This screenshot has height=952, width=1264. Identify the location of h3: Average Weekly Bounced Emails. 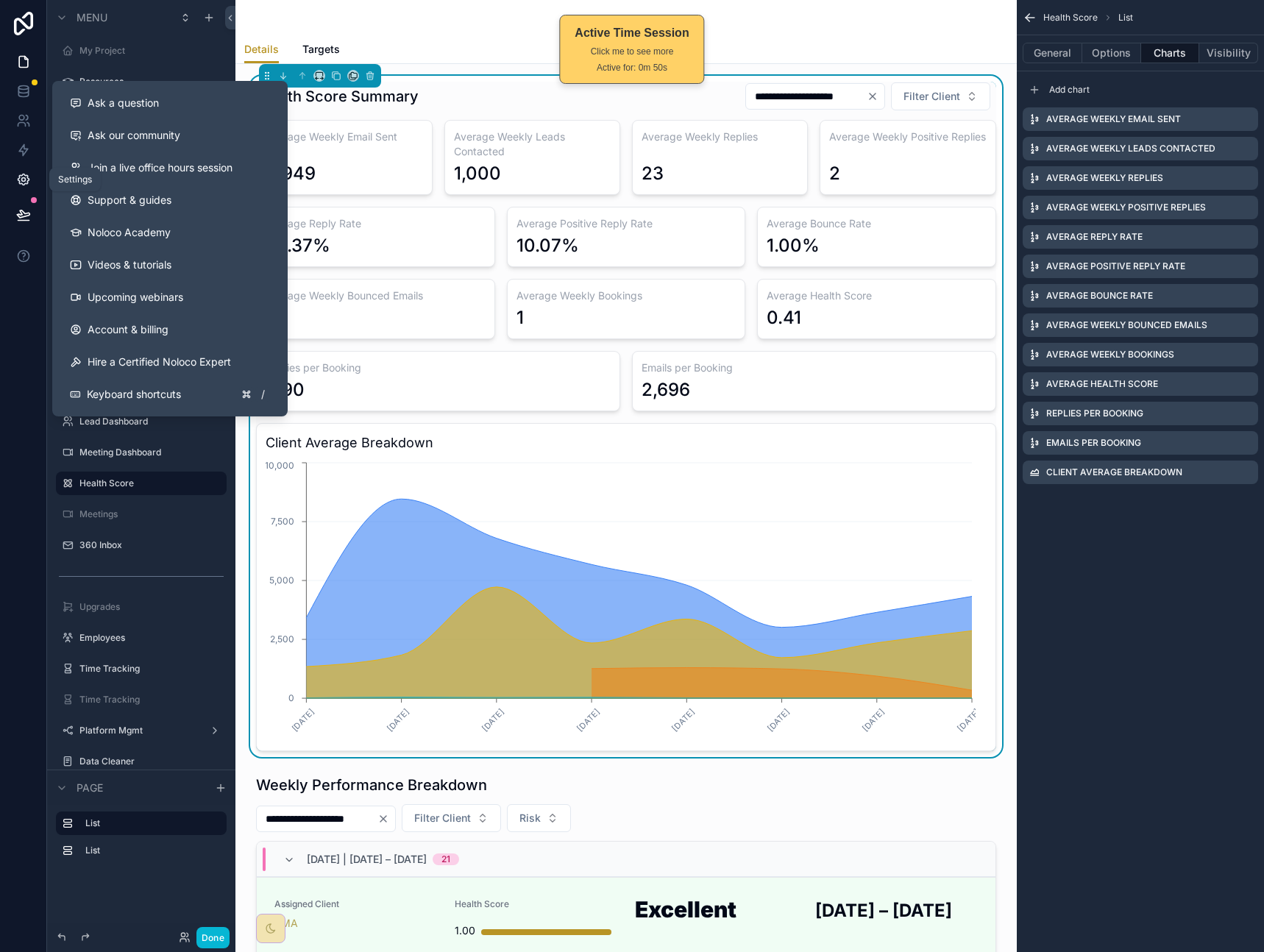
(375, 296).